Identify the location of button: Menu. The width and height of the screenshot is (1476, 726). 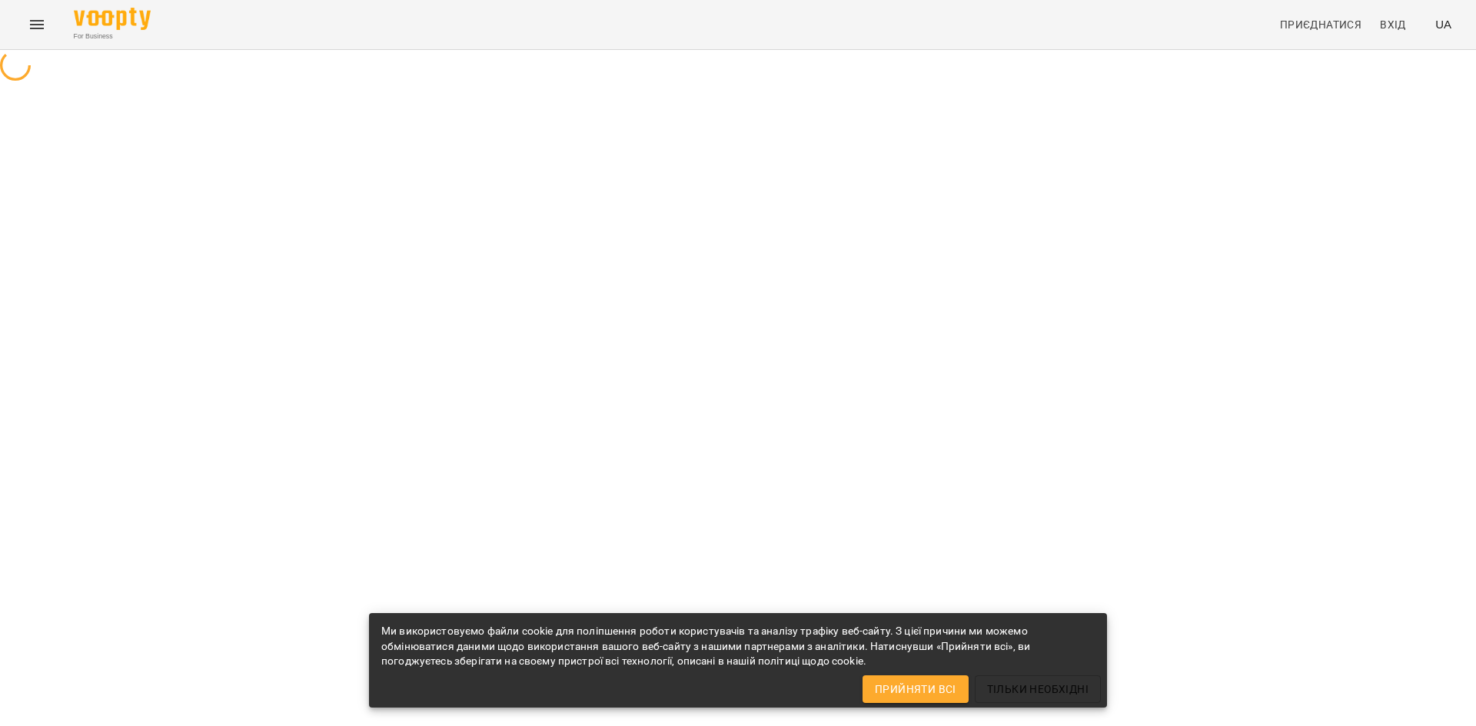
(37, 25).